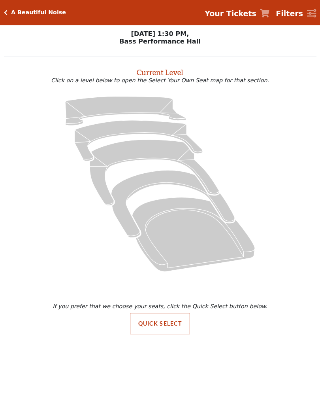 The height and width of the screenshot is (402, 320). Describe the element at coordinates (160, 324) in the screenshot. I see `button: Quick Select` at that location.